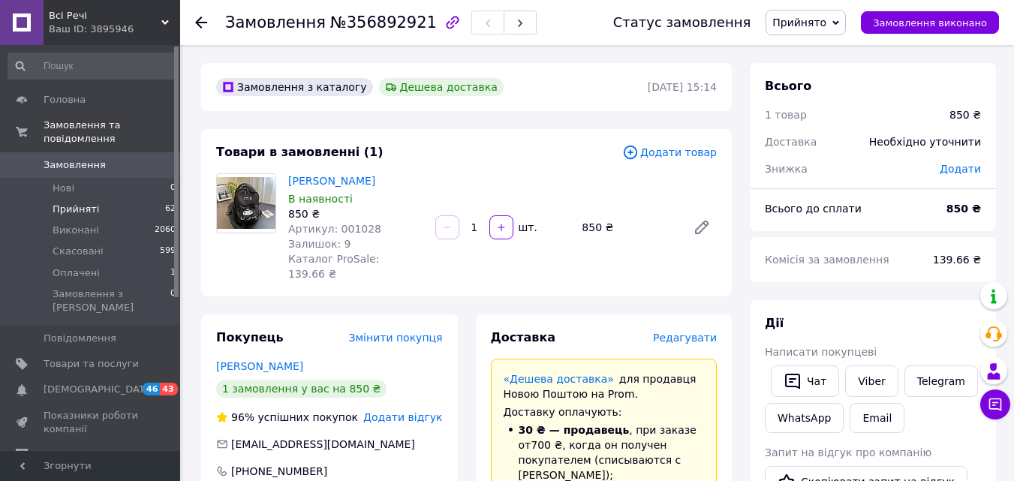 Image resolution: width=1014 pixels, height=481 pixels. What do you see at coordinates (320, 244) in the screenshot?
I see `span: Залишок: 9` at bounding box center [320, 244].